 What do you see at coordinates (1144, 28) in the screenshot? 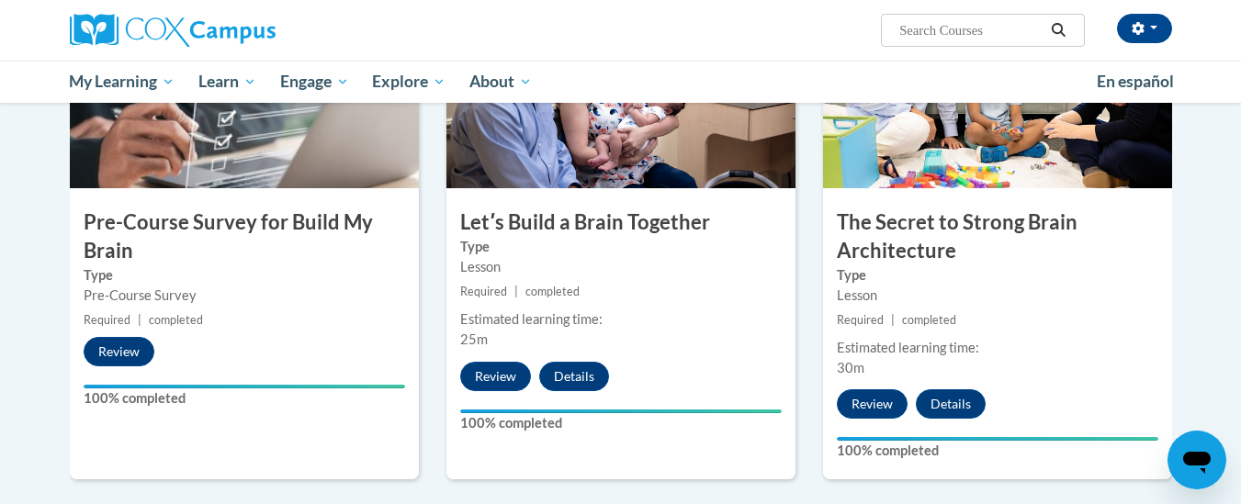
I see `button: Account Settings` at bounding box center [1144, 28].